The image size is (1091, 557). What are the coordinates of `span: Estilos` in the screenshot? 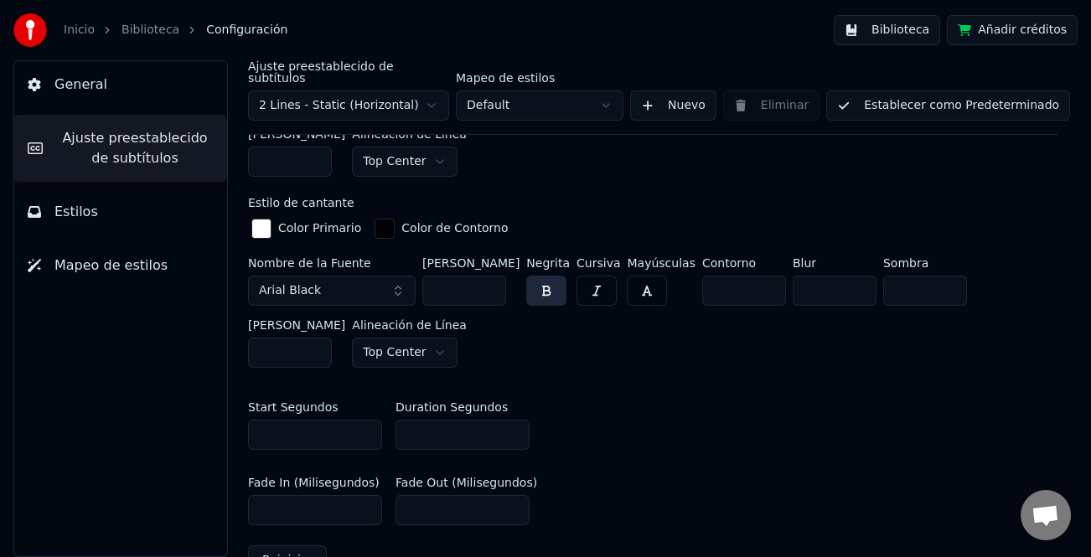 It's located at (76, 212).